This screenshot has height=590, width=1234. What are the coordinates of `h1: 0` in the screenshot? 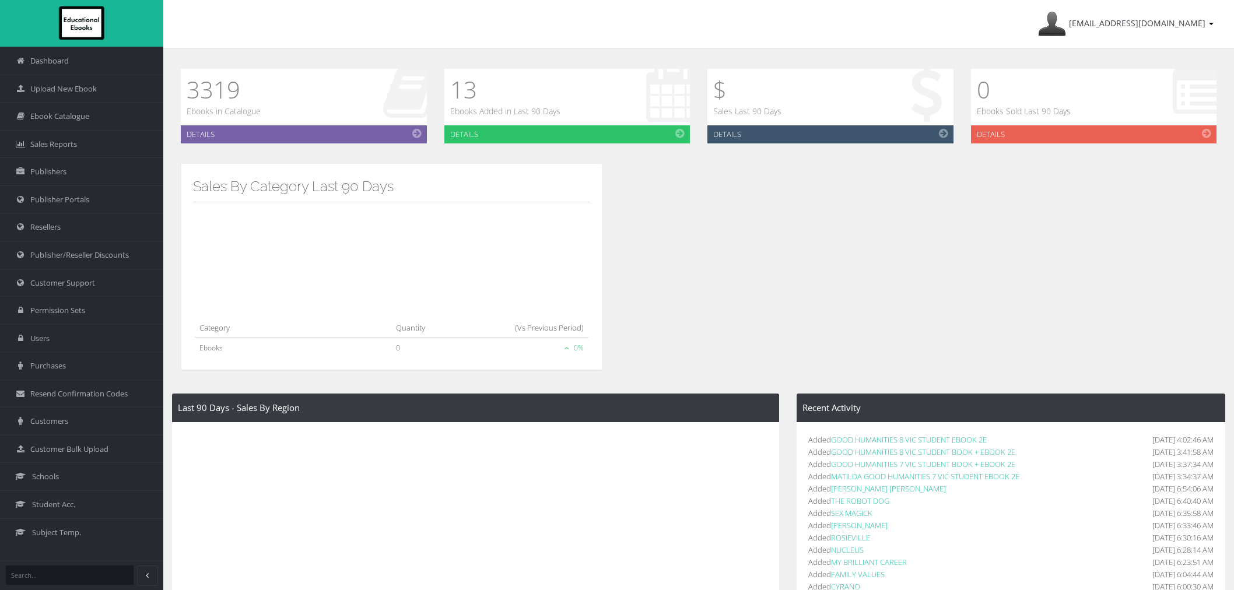 It's located at (1023, 90).